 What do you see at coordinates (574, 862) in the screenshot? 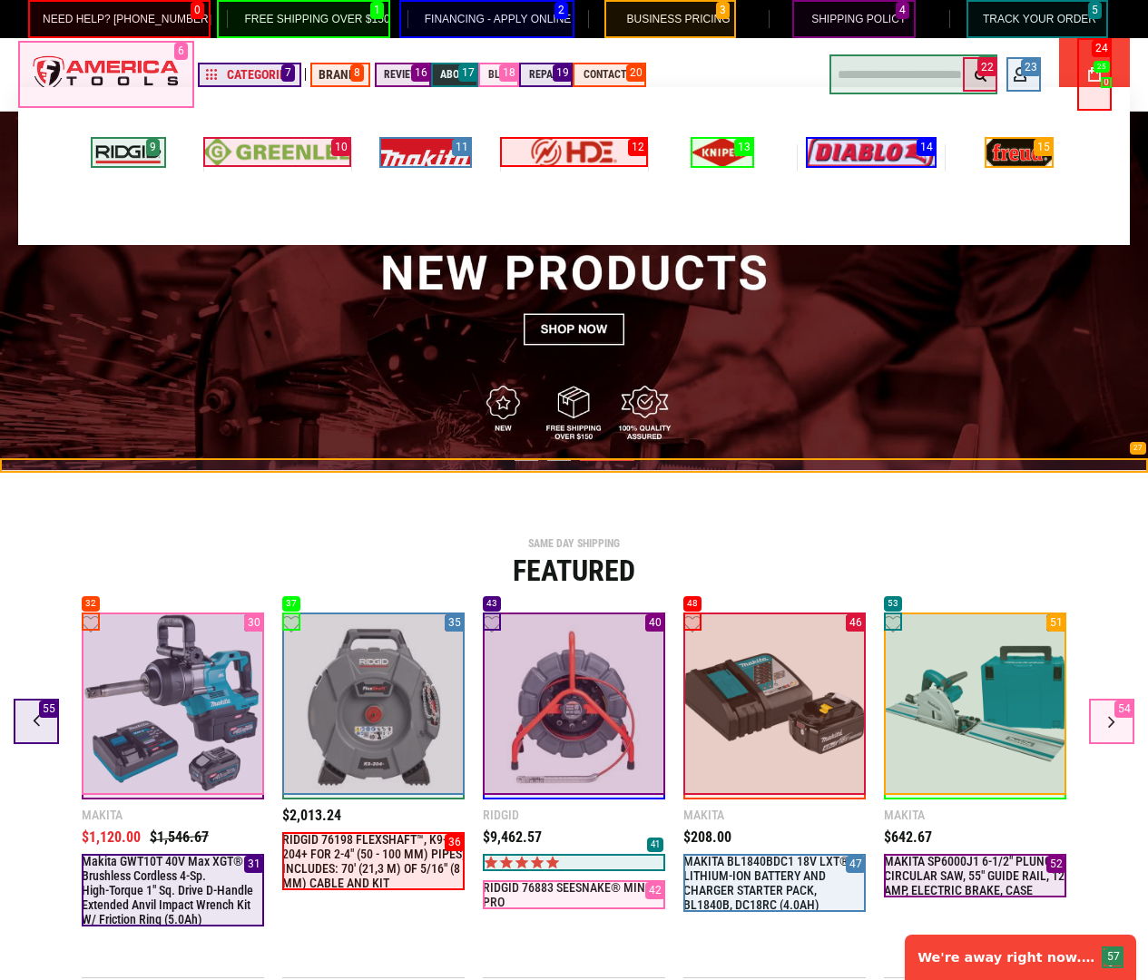
I see `span: Rated 5.0 out of 5 stars 1 reviews` at bounding box center [574, 862].